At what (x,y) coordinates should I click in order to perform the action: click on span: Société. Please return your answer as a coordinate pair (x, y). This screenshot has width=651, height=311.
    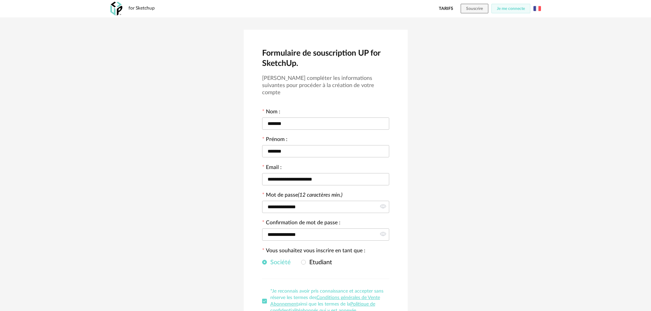
    Looking at the image, I should click on (279, 263).